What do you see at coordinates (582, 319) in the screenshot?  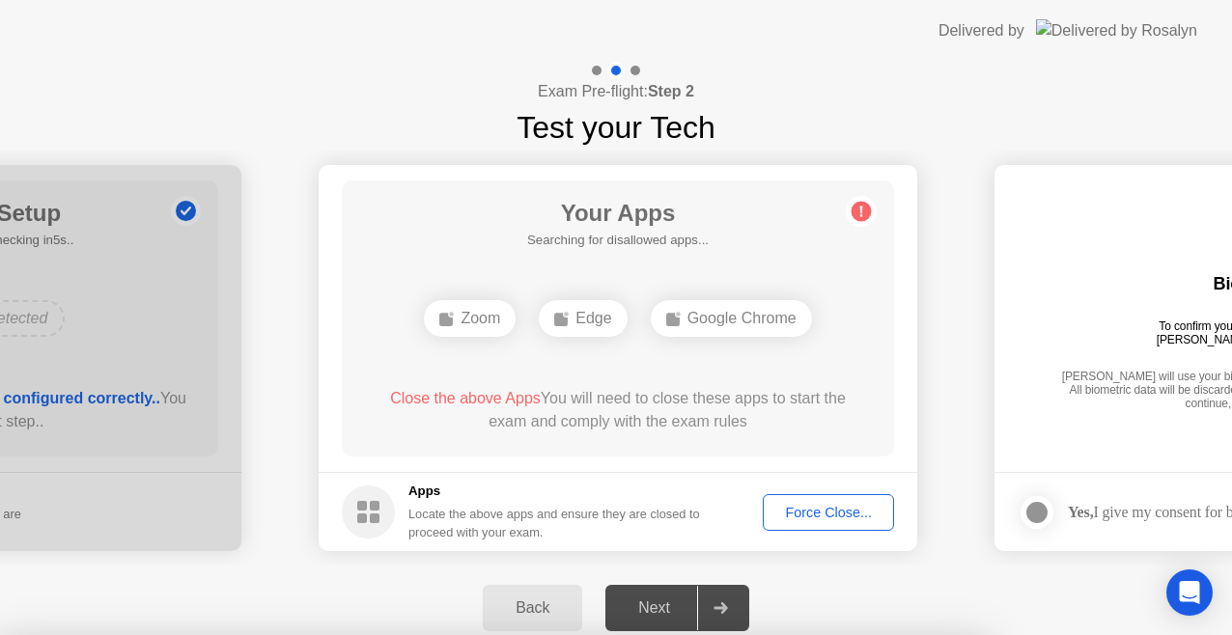 I see `div: Edge` at bounding box center [582, 319].